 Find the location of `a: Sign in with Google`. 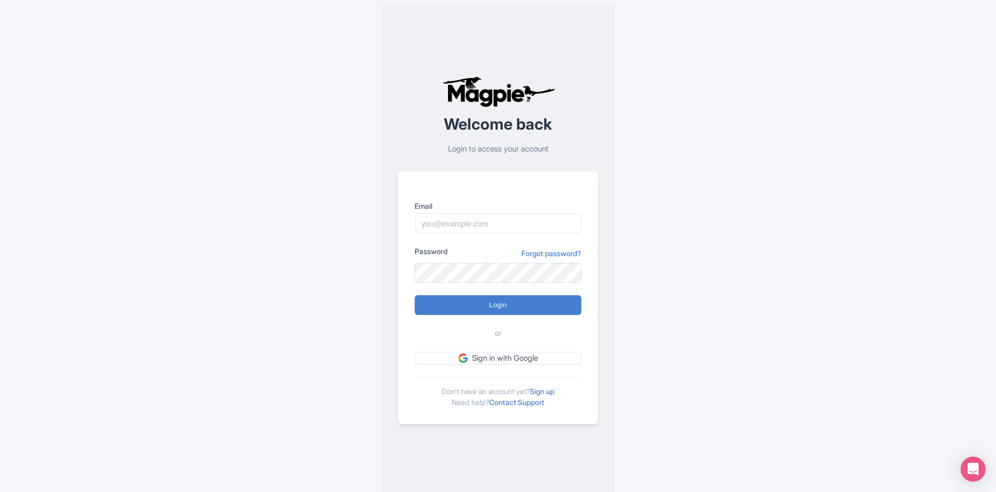

a: Sign in with Google is located at coordinates (498, 358).